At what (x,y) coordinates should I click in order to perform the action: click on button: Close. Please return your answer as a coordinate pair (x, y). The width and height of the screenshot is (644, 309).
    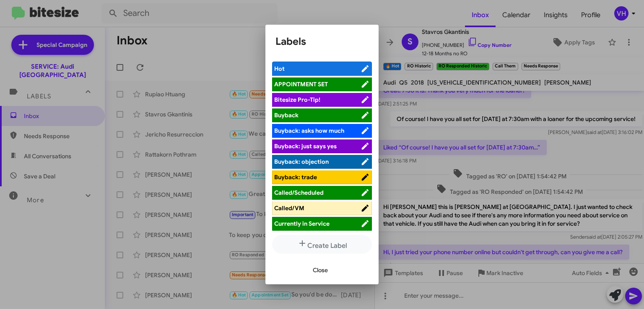
    Looking at the image, I should click on (320, 270).